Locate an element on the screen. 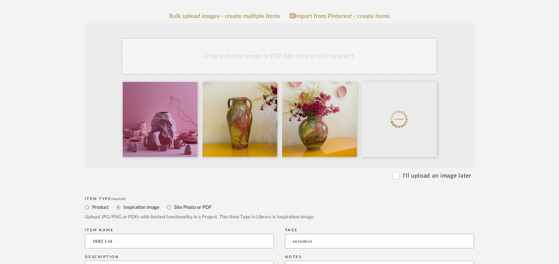  a: Bulk upload images - create multiple items is located at coordinates (225, 16).